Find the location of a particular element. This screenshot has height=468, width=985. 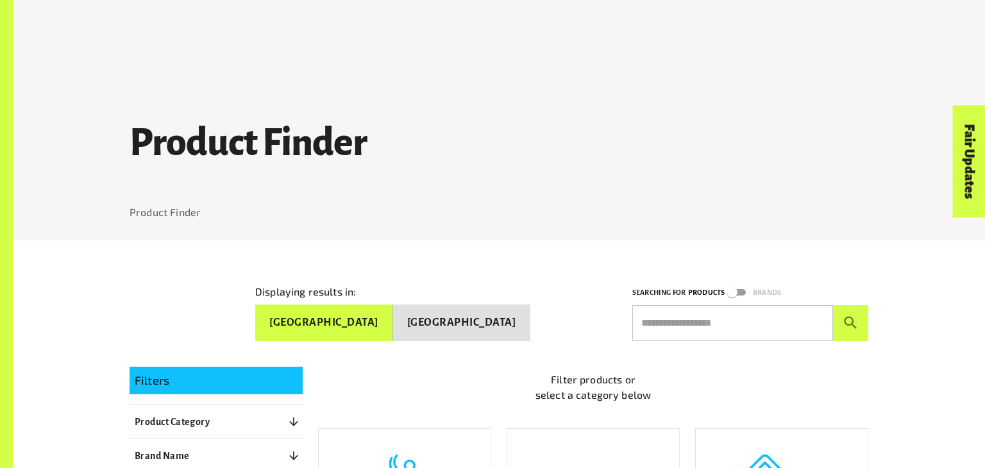

button: Product Category is located at coordinates (216, 422).